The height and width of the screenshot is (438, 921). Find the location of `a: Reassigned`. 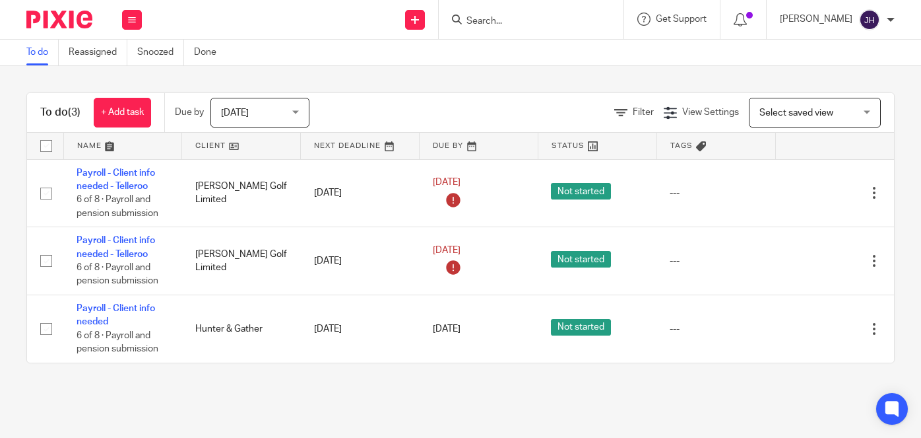

a: Reassigned is located at coordinates (98, 52).